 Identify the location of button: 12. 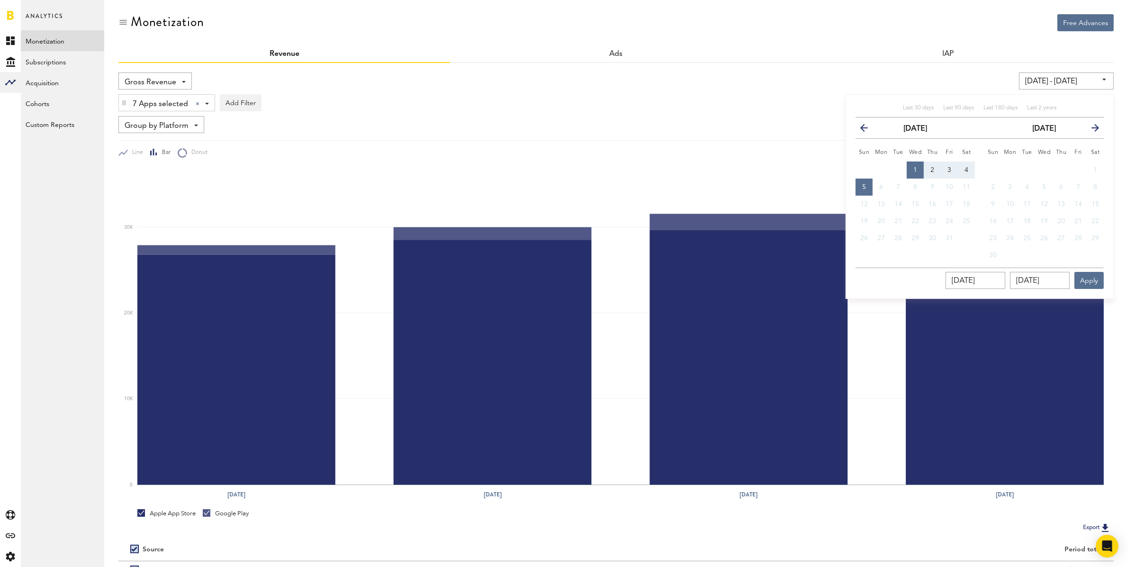
(1044, 204).